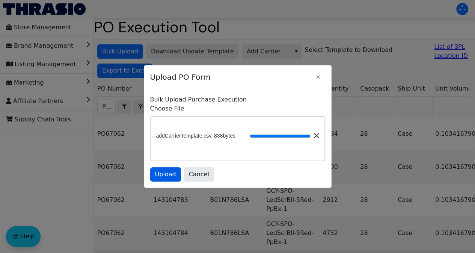 This screenshot has height=253, width=475. Describe the element at coordinates (238, 109) in the screenshot. I see `label: Choose File` at that location.